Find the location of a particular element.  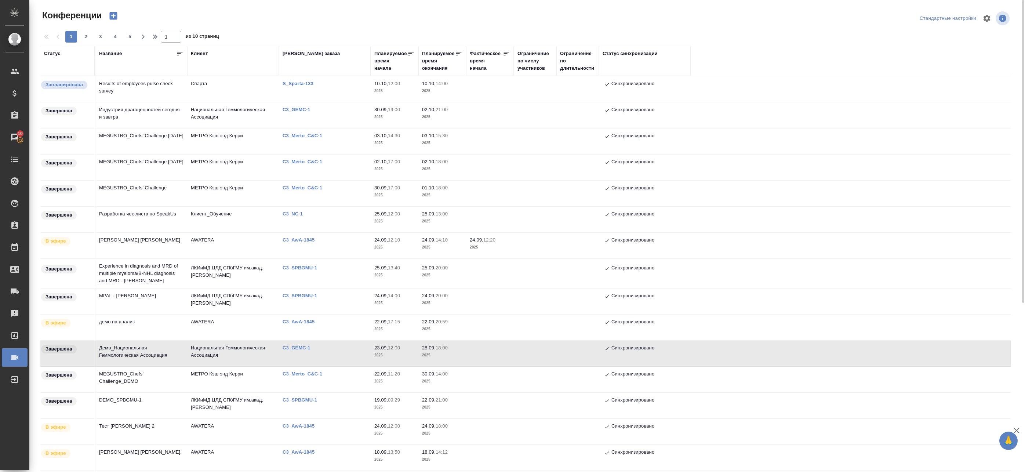

p: 28.09, is located at coordinates (429, 347).